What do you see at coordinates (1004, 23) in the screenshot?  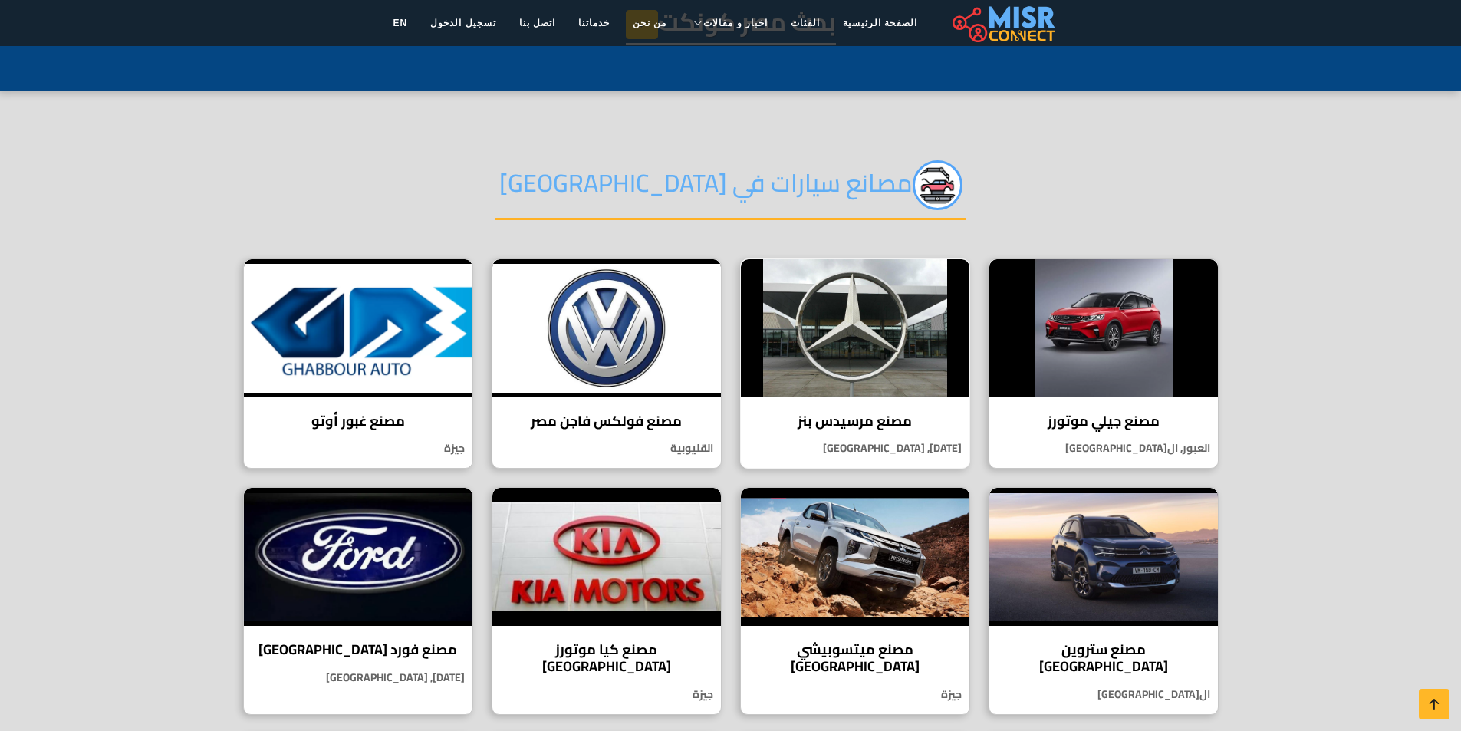 I see `img: main.misr_connect` at bounding box center [1004, 23].